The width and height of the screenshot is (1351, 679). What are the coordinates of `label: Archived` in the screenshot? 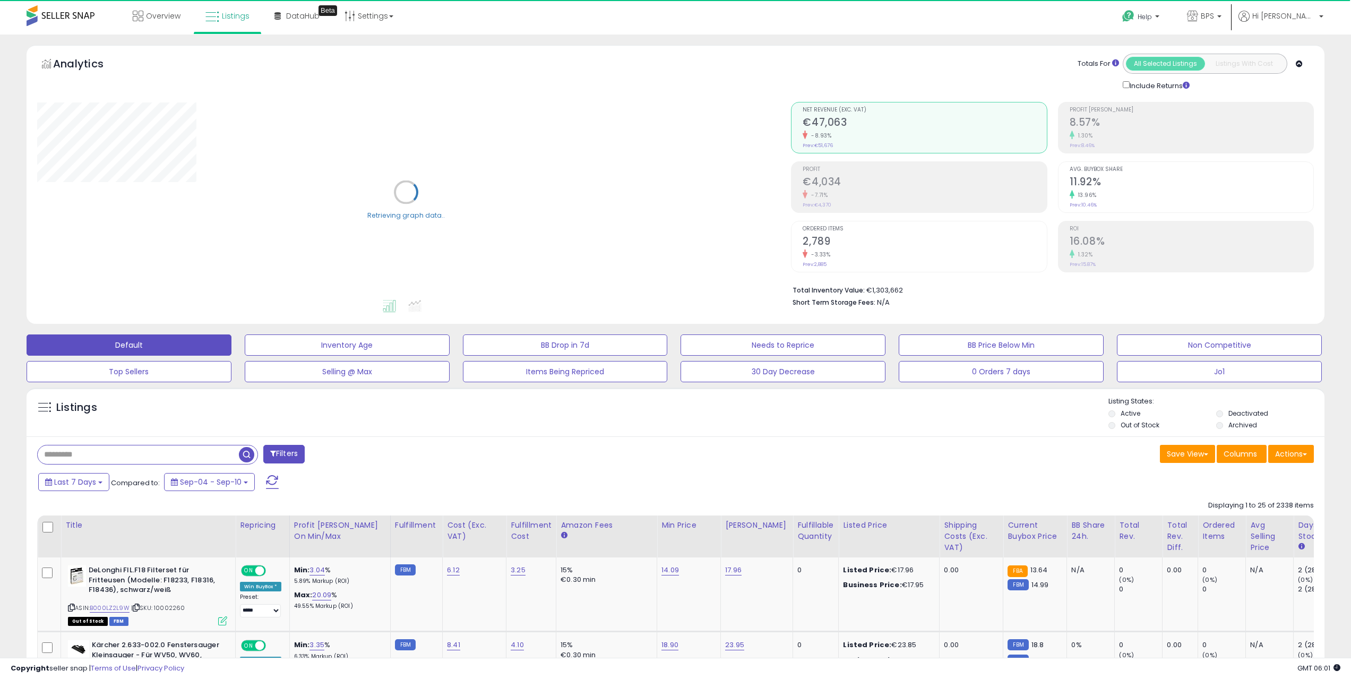 It's located at (1243, 425).